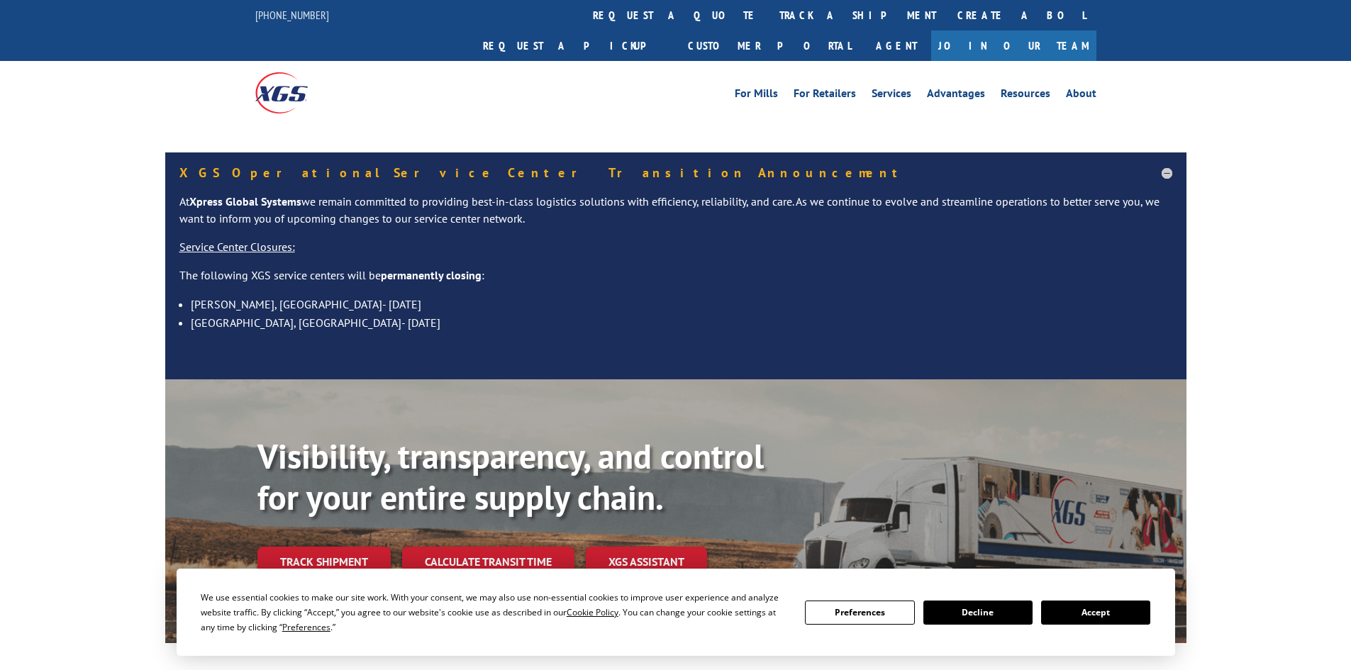  I want to click on a: Resources, so click(1026, 96).